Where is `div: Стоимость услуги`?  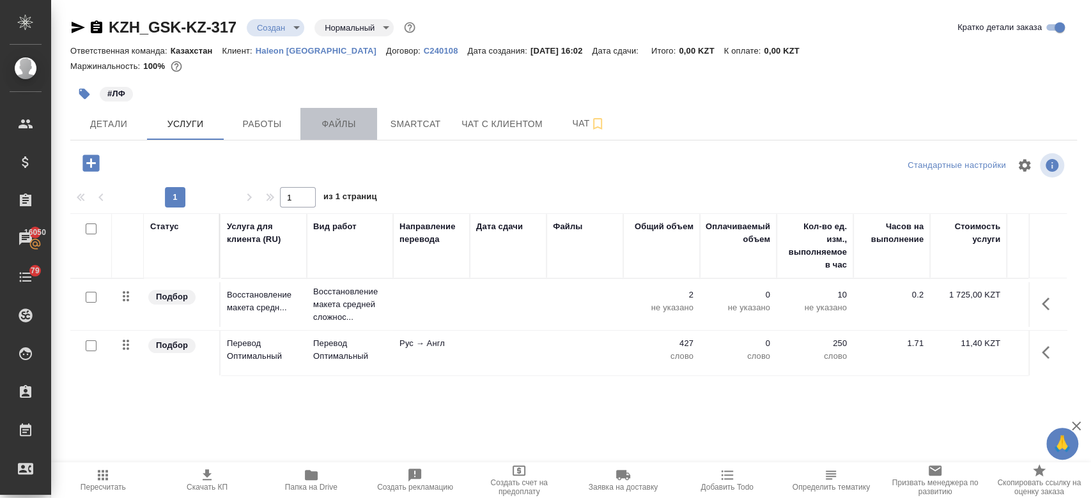
div: Стоимость услуги is located at coordinates (968, 233).